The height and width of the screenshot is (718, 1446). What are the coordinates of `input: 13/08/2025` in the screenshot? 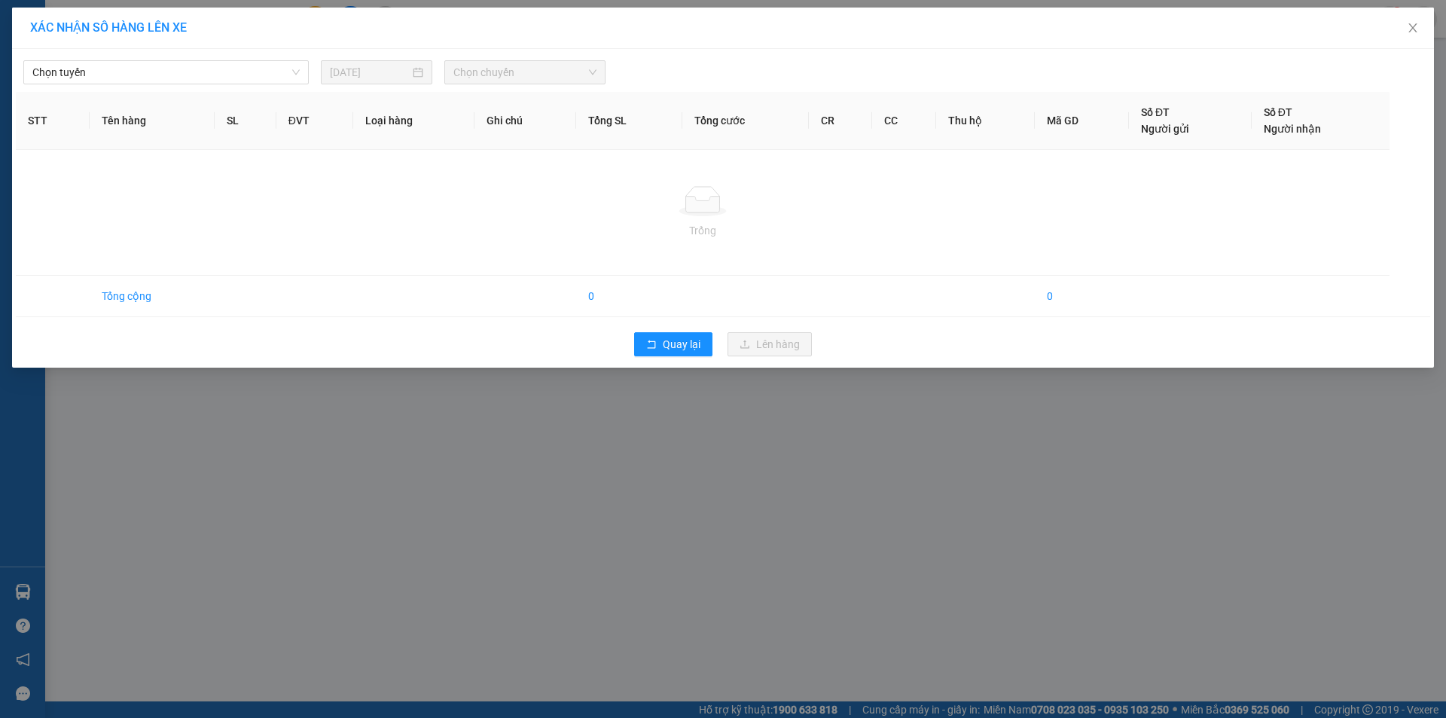 It's located at (370, 72).